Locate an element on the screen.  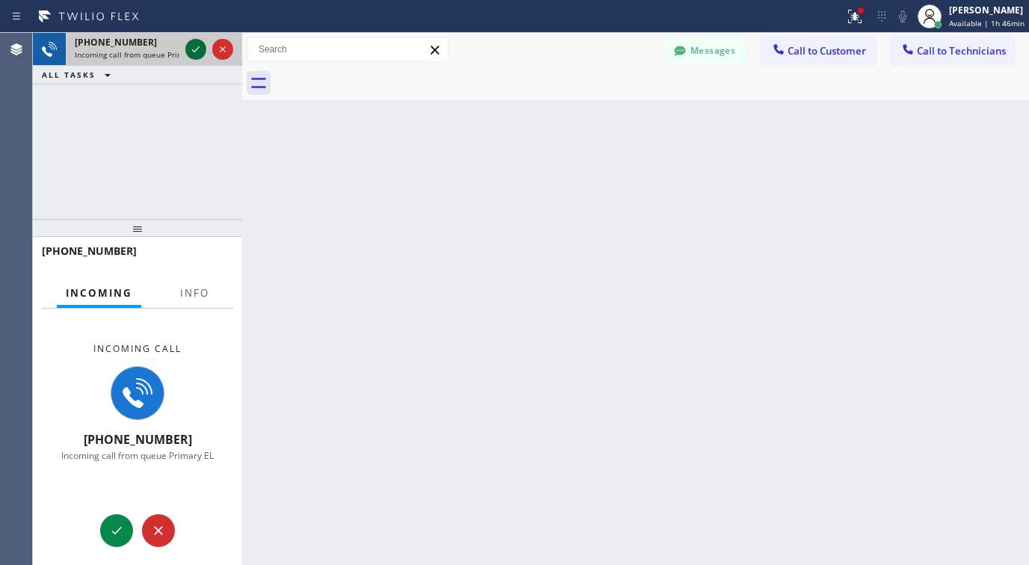
span: Incoming call is located at coordinates (138, 348).